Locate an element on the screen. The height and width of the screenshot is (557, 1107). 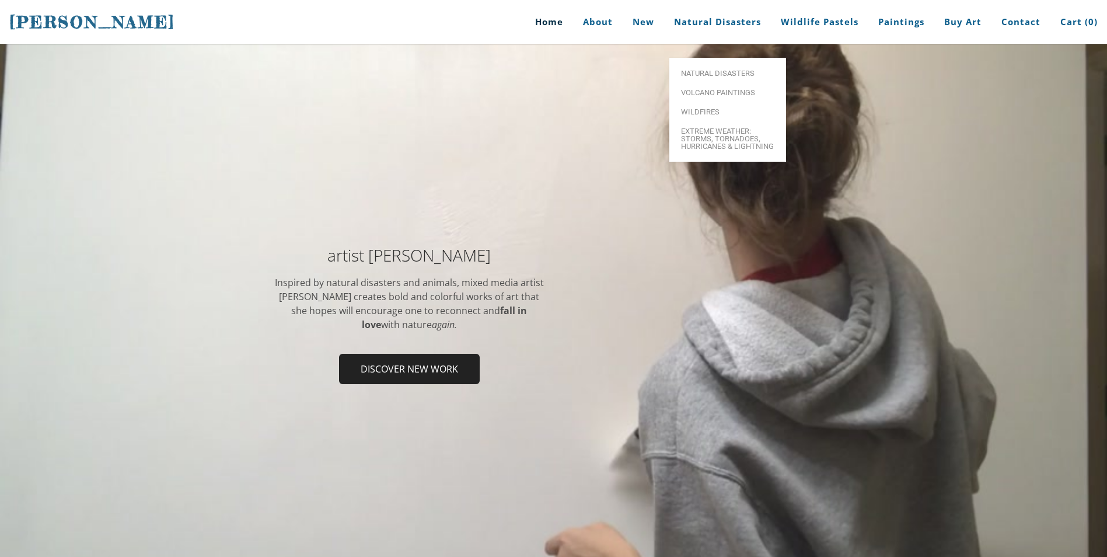
em: again. is located at coordinates (444, 325).